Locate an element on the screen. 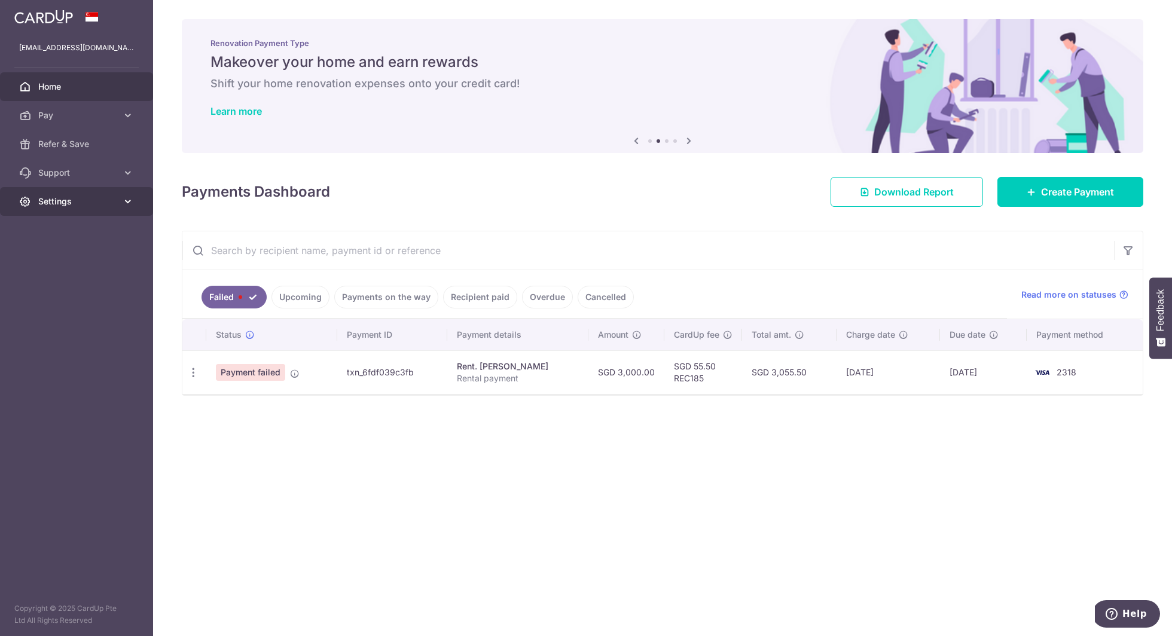 This screenshot has height=636, width=1172. h5: Makeover your home and earn rewards is located at coordinates (663, 62).